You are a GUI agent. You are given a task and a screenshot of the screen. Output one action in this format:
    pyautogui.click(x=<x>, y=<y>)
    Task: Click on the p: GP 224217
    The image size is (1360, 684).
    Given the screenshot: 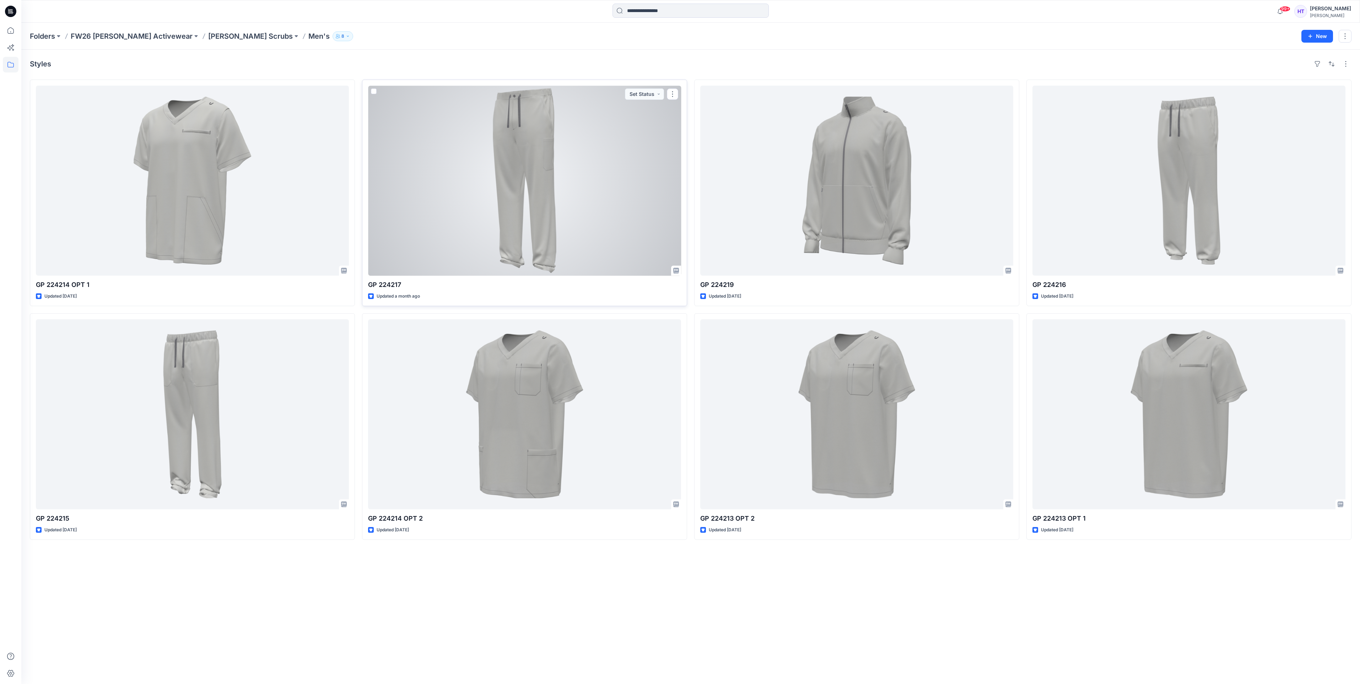 What is the action you would take?
    pyautogui.click(x=524, y=285)
    